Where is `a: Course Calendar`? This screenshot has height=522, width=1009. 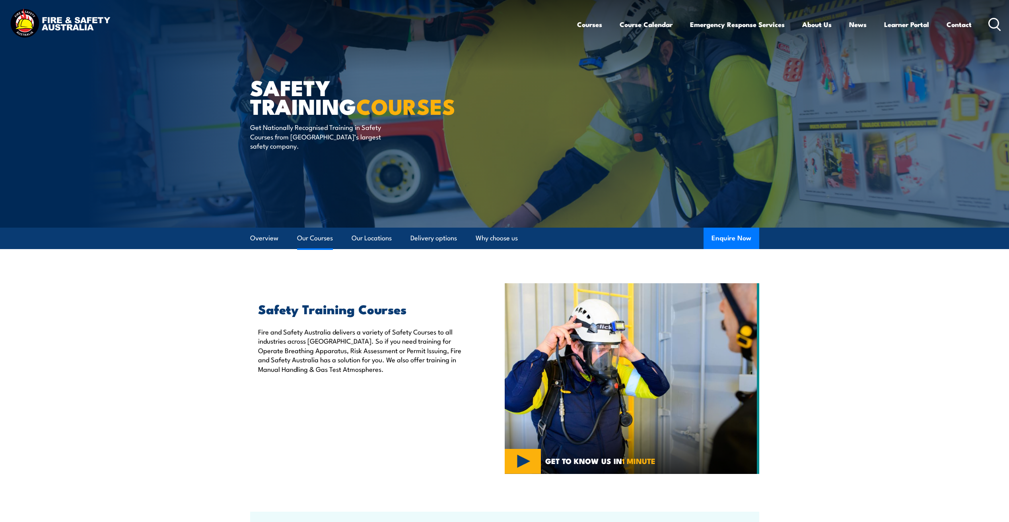 a: Course Calendar is located at coordinates (646, 24).